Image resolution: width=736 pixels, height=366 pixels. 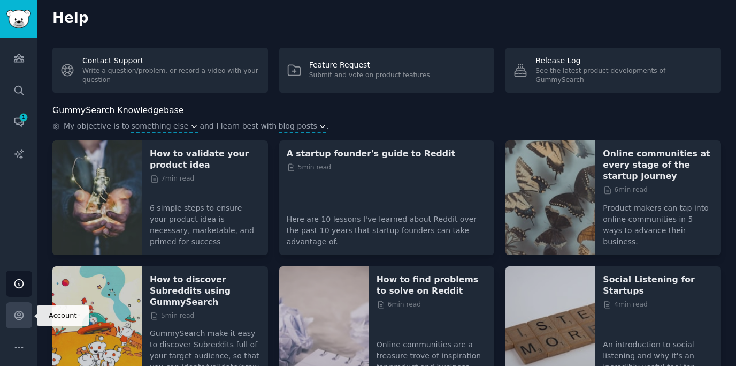 What do you see at coordinates (205, 290) in the screenshot?
I see `p: How to discover Subreddits using GummySearch` at bounding box center [205, 290].